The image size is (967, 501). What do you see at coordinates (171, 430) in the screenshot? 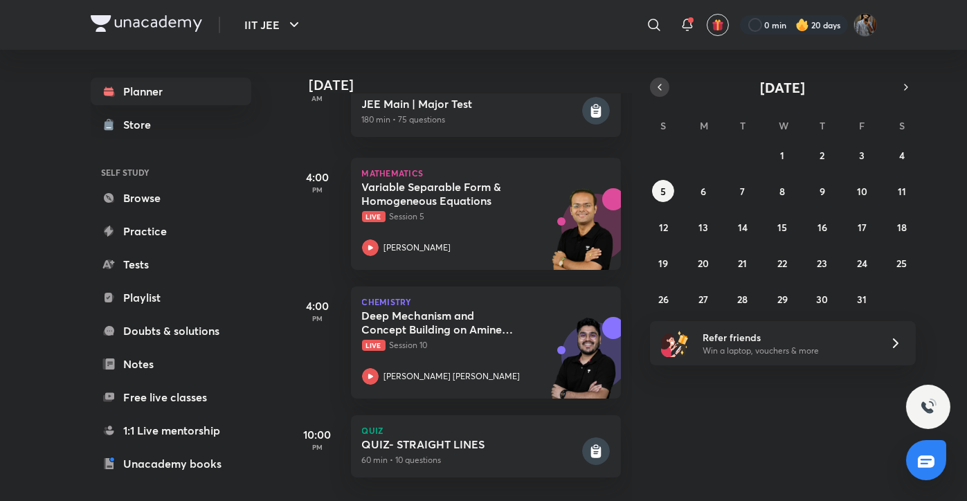
I see `a: 1:1 Live mentorship` at bounding box center [171, 430].